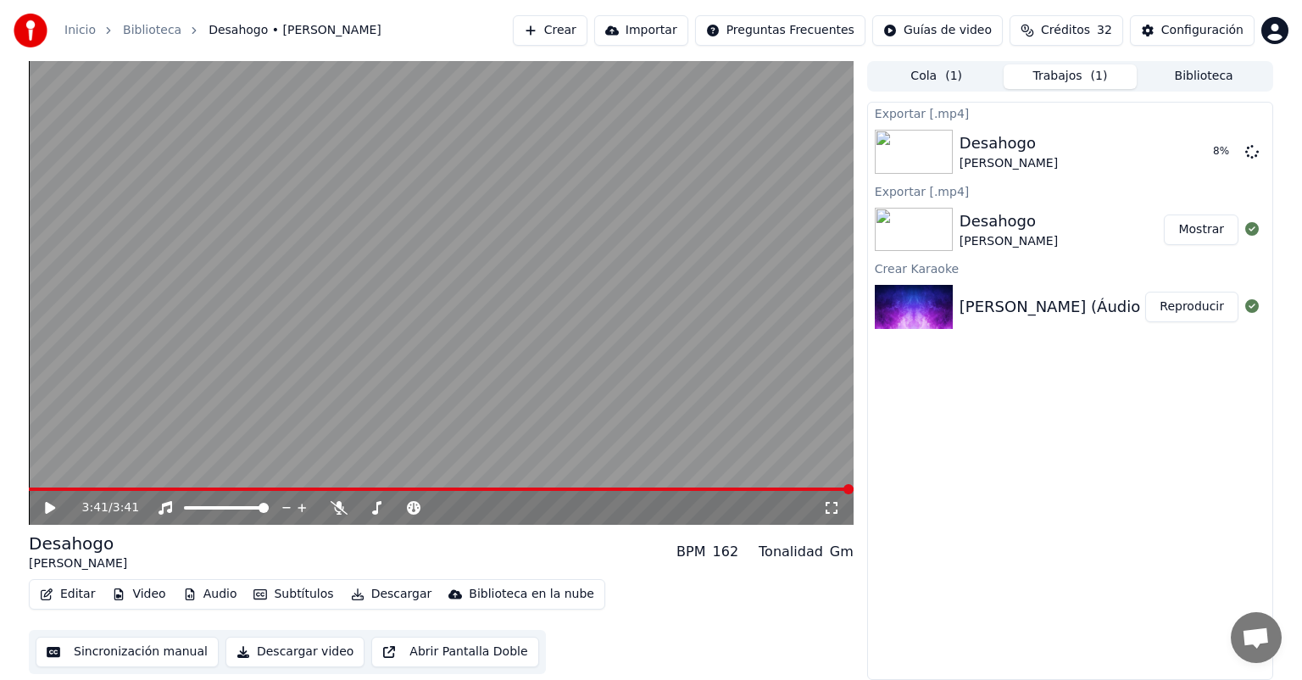 The height and width of the screenshot is (680, 1302). I want to click on button: Subtítulos, so click(293, 594).